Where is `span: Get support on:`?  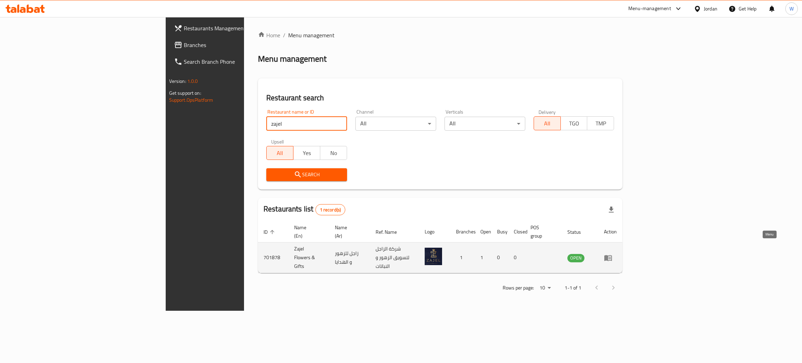
span: Get support on: is located at coordinates (185, 93).